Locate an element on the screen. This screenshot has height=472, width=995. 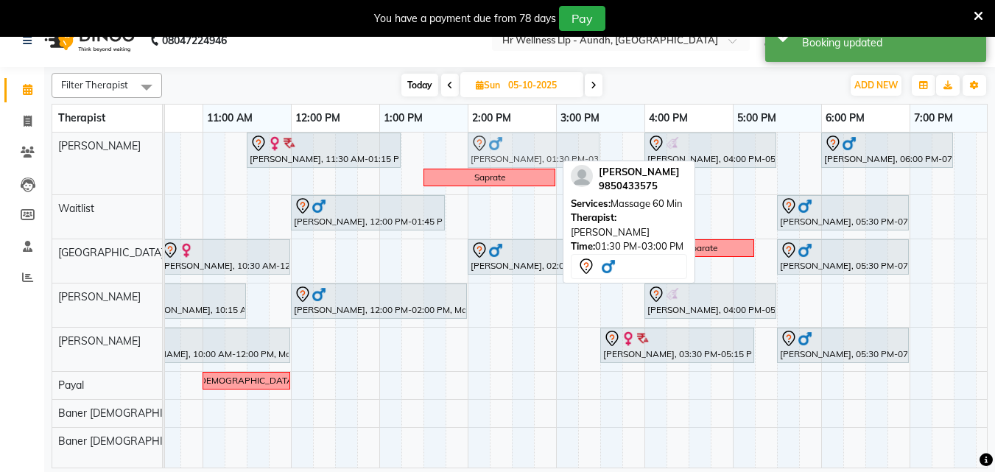
div: 9850433575 is located at coordinates (639, 186).